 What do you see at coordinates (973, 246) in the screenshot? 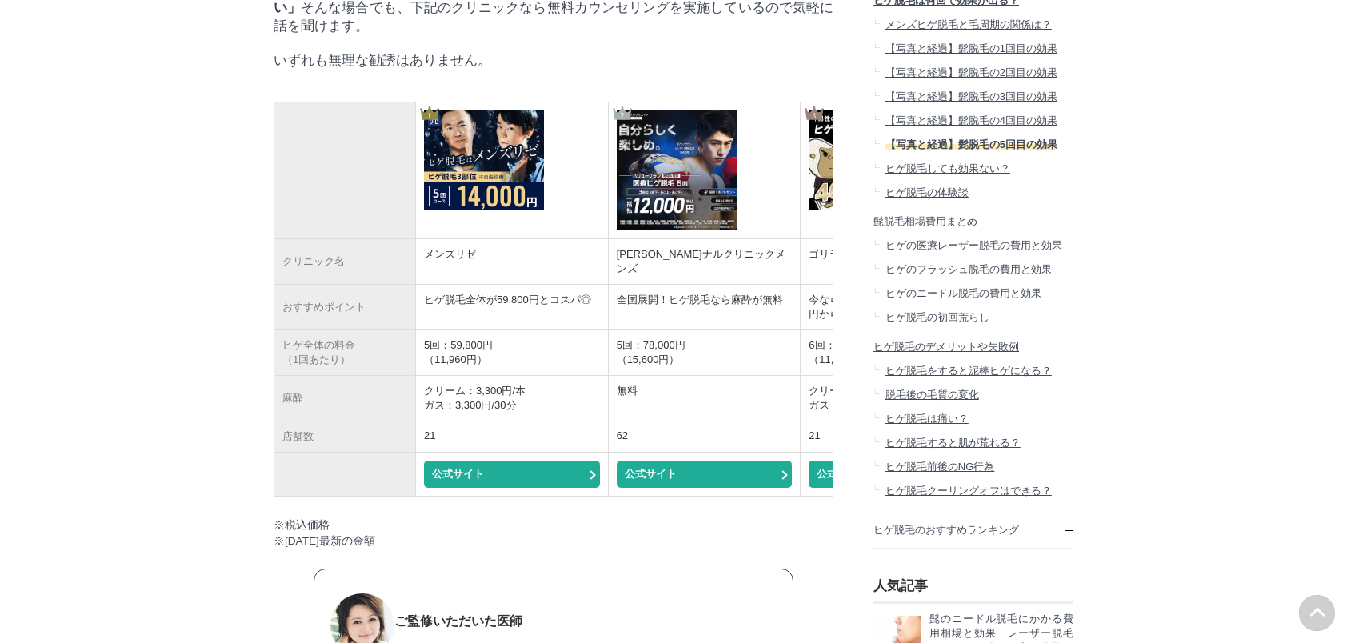
I see `a: ヒゲの医療レーザー脱毛の費用と効果` at bounding box center [973, 246].